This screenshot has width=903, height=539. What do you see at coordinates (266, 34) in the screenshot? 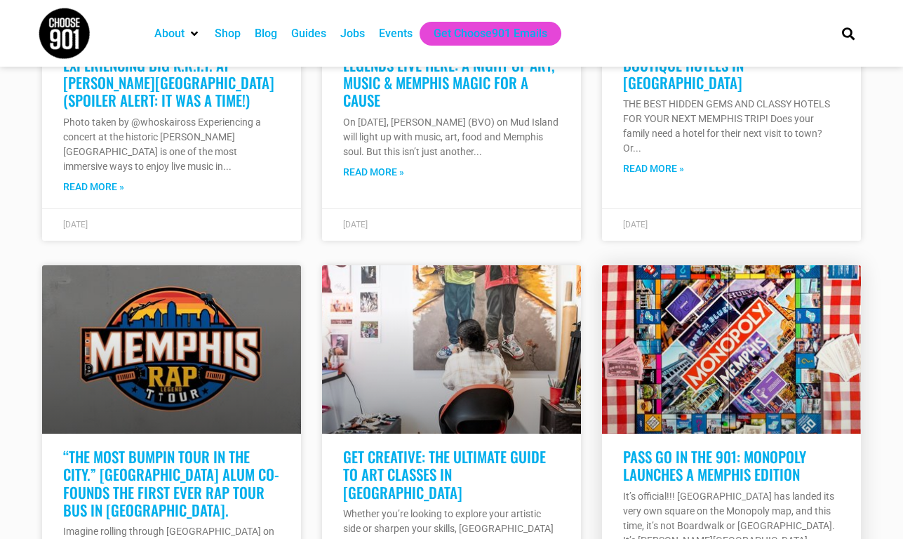
I see `a: Blog` at bounding box center [266, 34].